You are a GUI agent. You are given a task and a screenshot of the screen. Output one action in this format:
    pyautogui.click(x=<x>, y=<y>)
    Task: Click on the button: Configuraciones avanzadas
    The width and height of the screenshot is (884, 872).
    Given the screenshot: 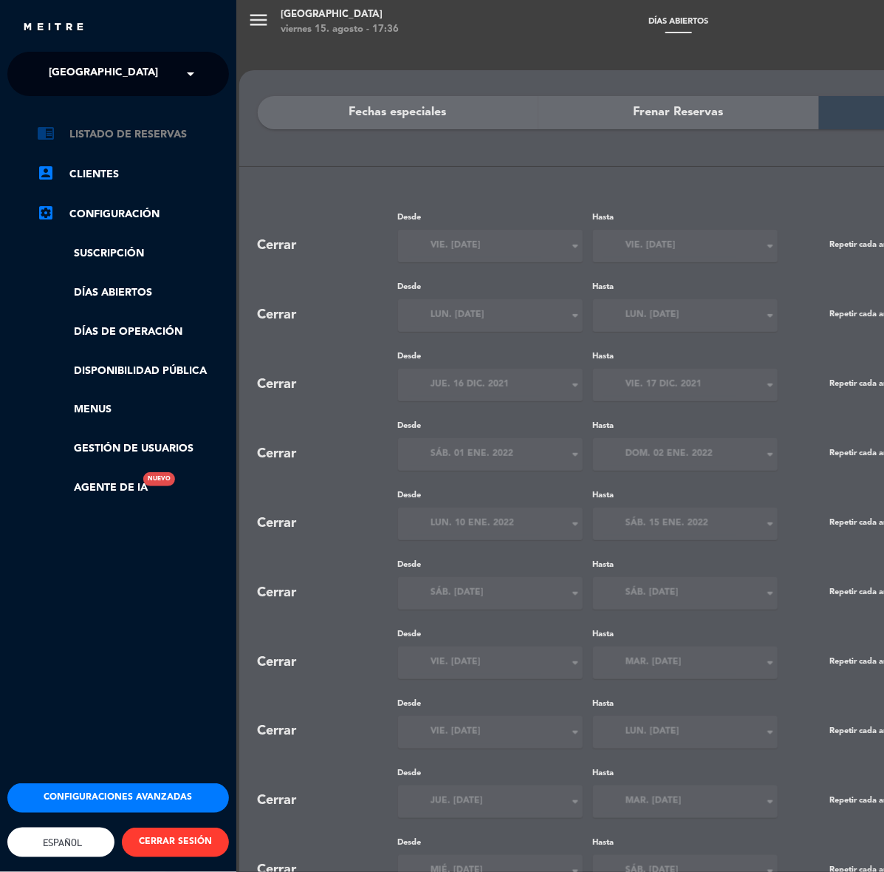 What is the action you would take?
    pyautogui.click(x=118, y=798)
    